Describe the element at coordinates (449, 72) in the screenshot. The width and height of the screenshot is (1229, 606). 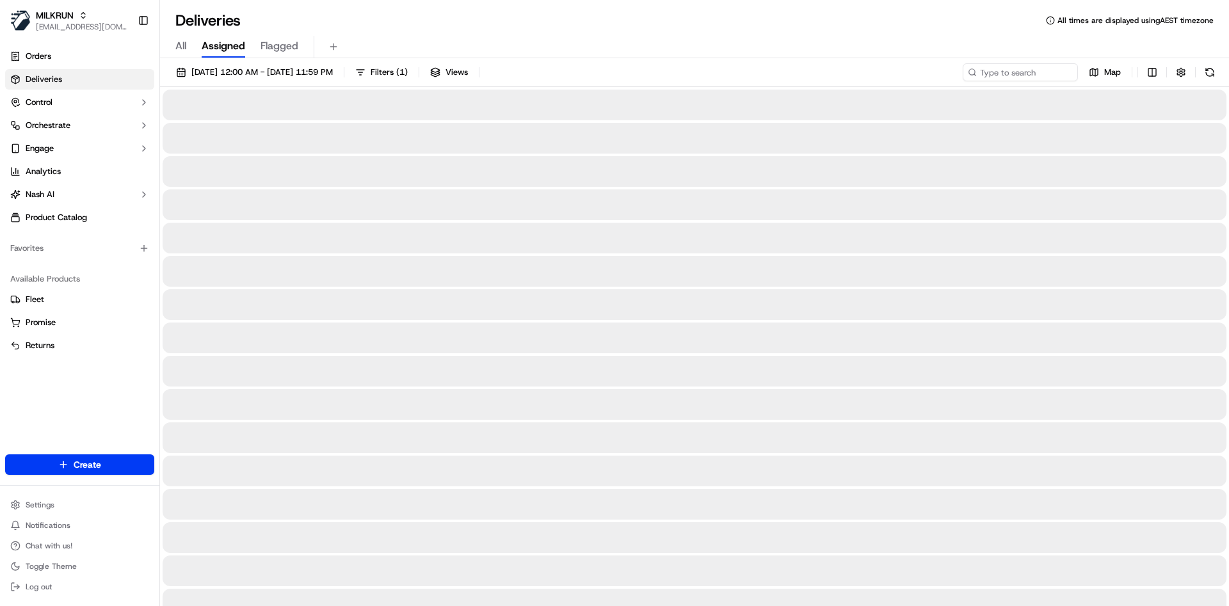
I see `button: Views` at that location.